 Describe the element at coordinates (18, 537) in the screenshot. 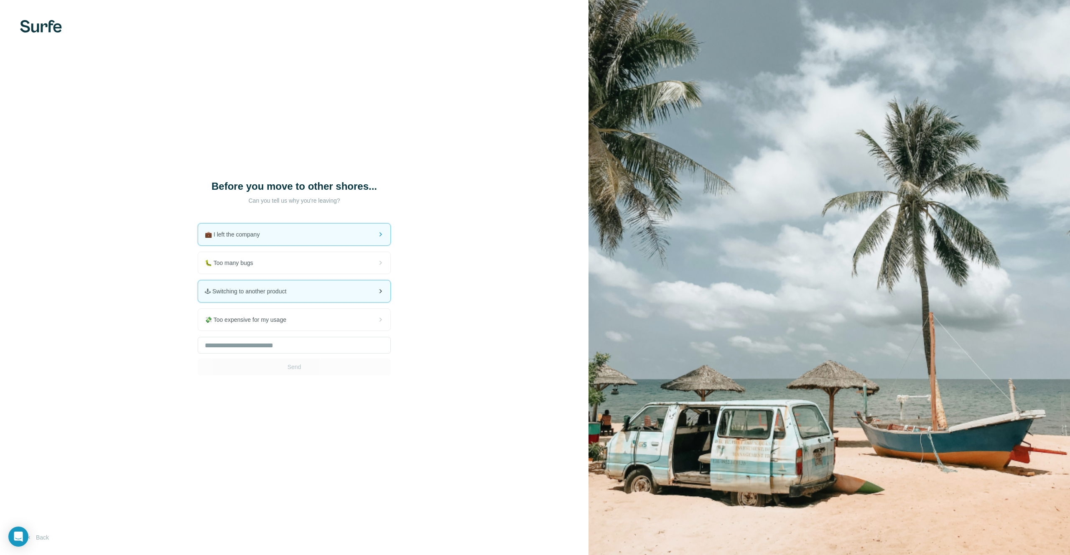

I see `div: Open Intercom Messenger` at that location.